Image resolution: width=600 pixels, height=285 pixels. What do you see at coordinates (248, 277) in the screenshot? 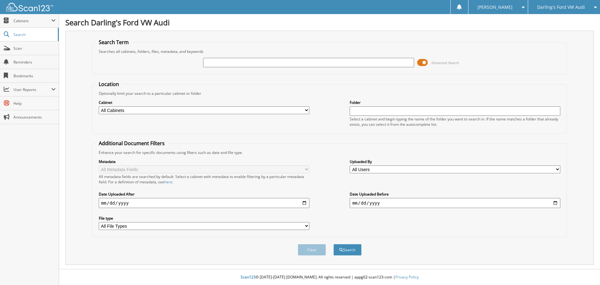
I see `span: Scan123` at bounding box center [248, 277].